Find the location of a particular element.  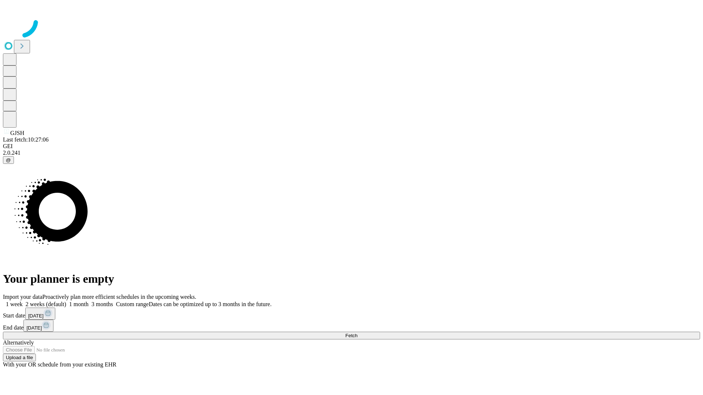

span: 1 week is located at coordinates (14, 304).